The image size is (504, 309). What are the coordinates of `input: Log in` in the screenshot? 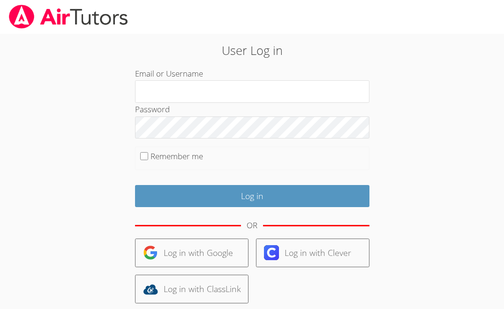 It's located at (252, 196).